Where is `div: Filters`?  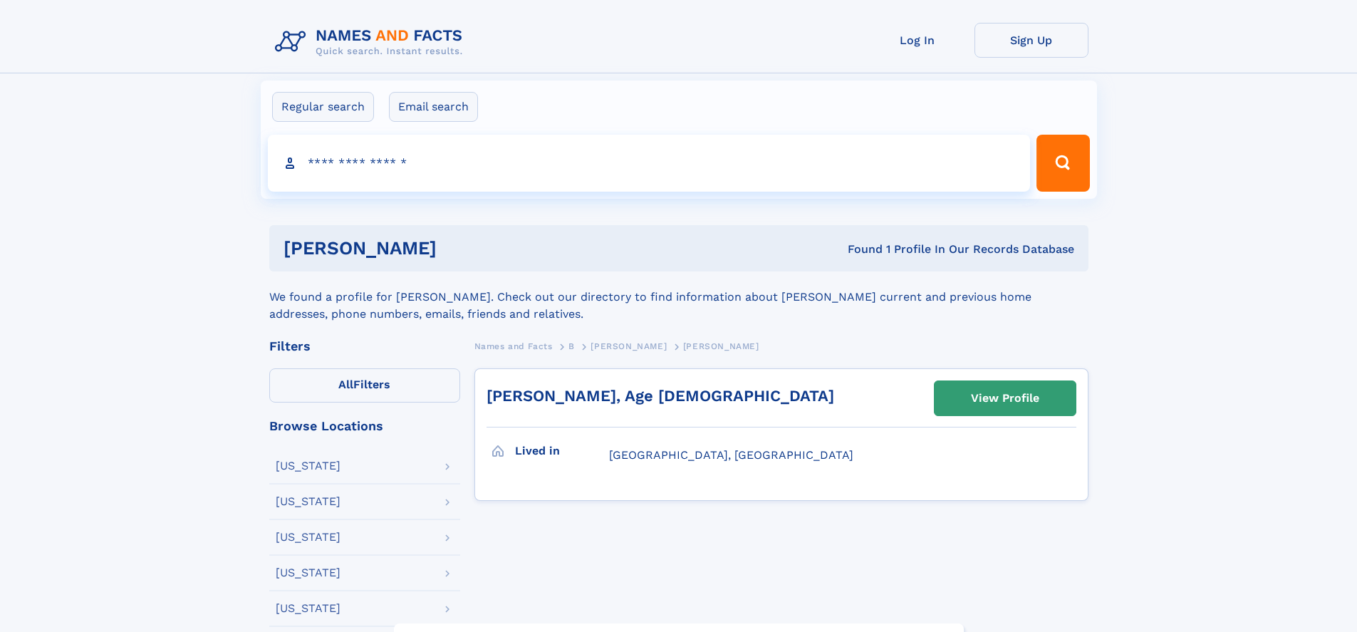 div: Filters is located at coordinates (365, 346).